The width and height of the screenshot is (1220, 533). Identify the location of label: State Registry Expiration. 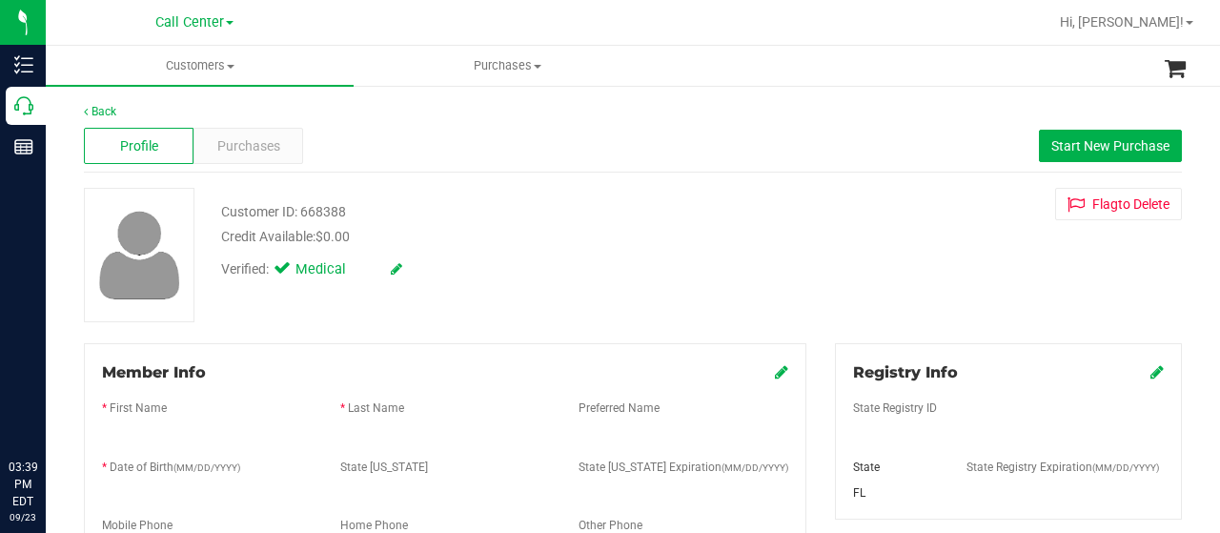
(1063, 467).